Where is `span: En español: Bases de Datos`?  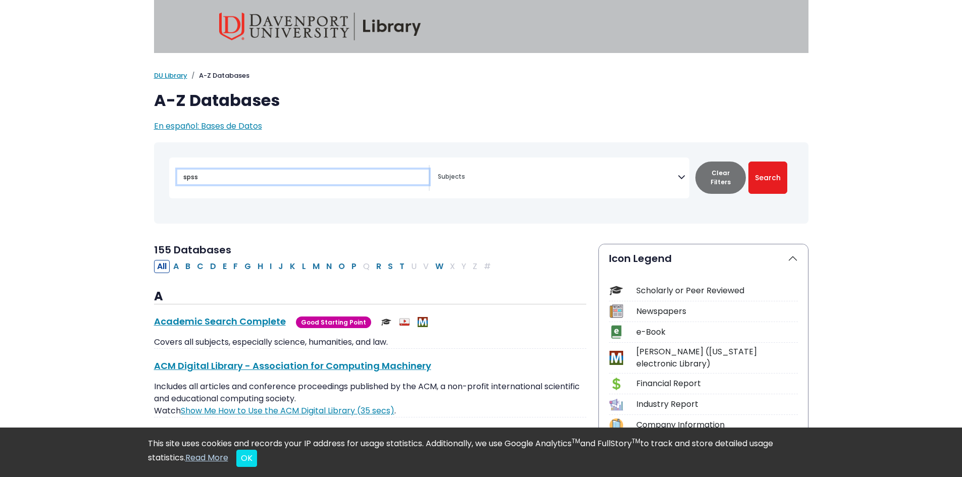
span: En español: Bases de Datos is located at coordinates (208, 126).